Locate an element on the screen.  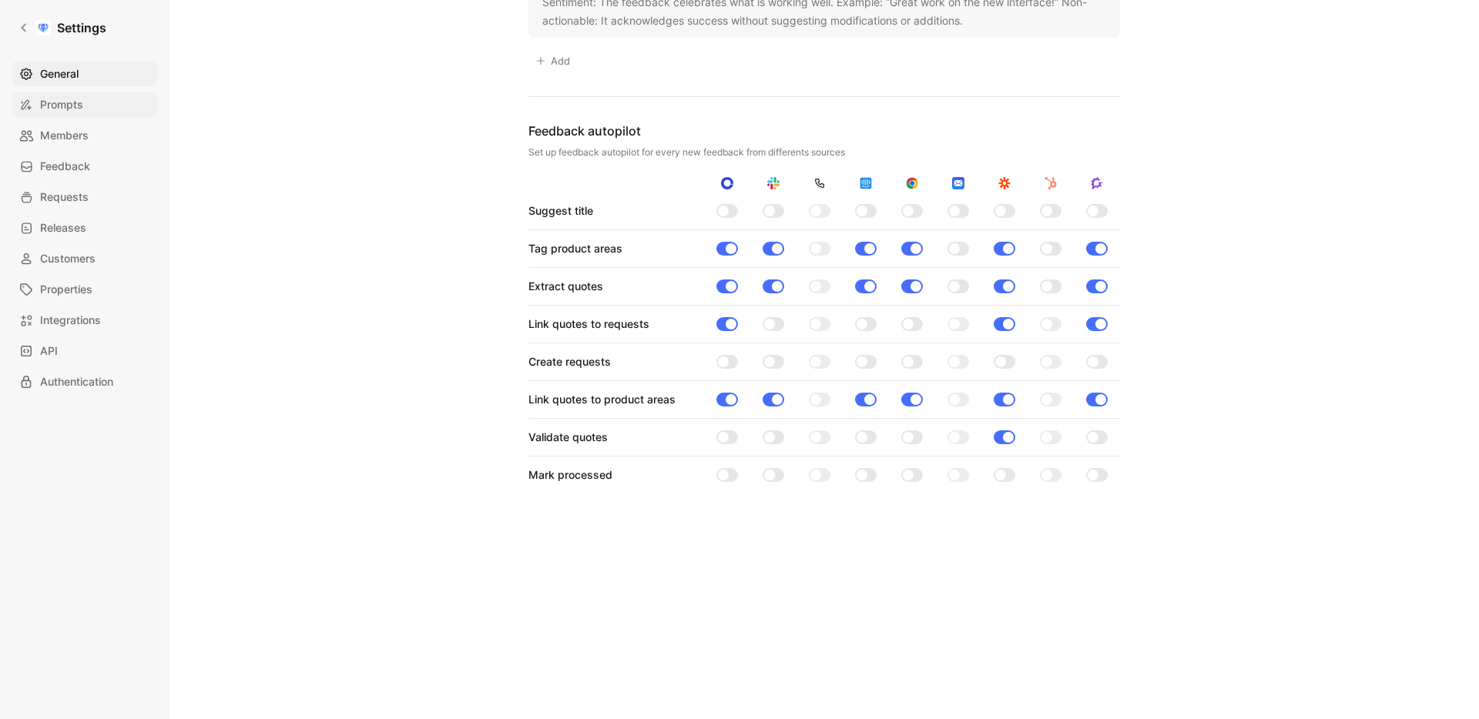
div: Tag product areas is located at coordinates (575, 249).